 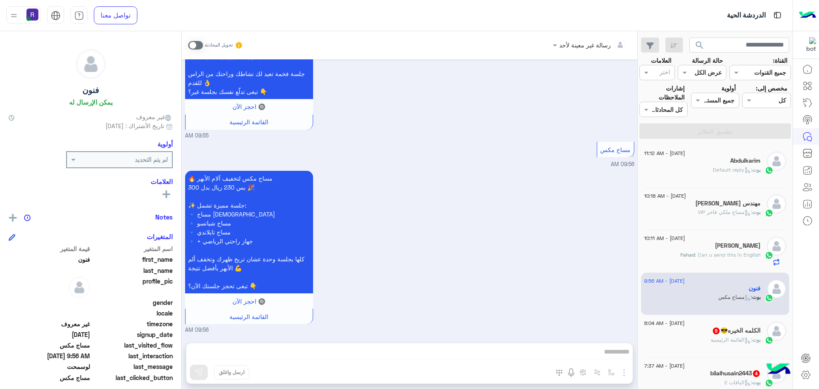 I want to click on img: notes, so click(x=27, y=218).